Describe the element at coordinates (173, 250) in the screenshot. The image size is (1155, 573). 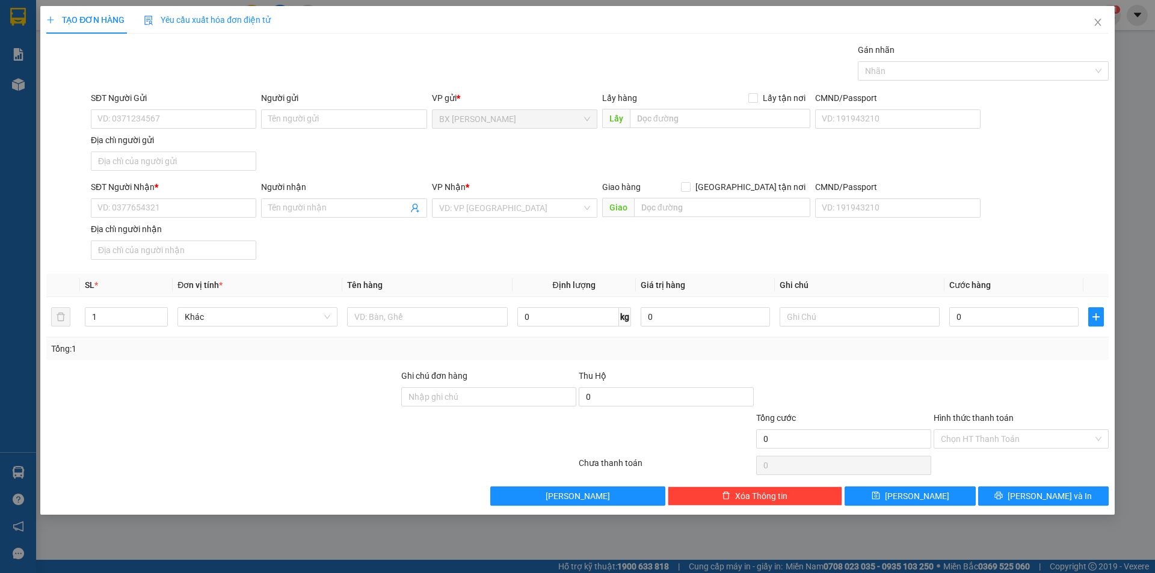
I see `input: Địa chỉ của người nhận` at that location.